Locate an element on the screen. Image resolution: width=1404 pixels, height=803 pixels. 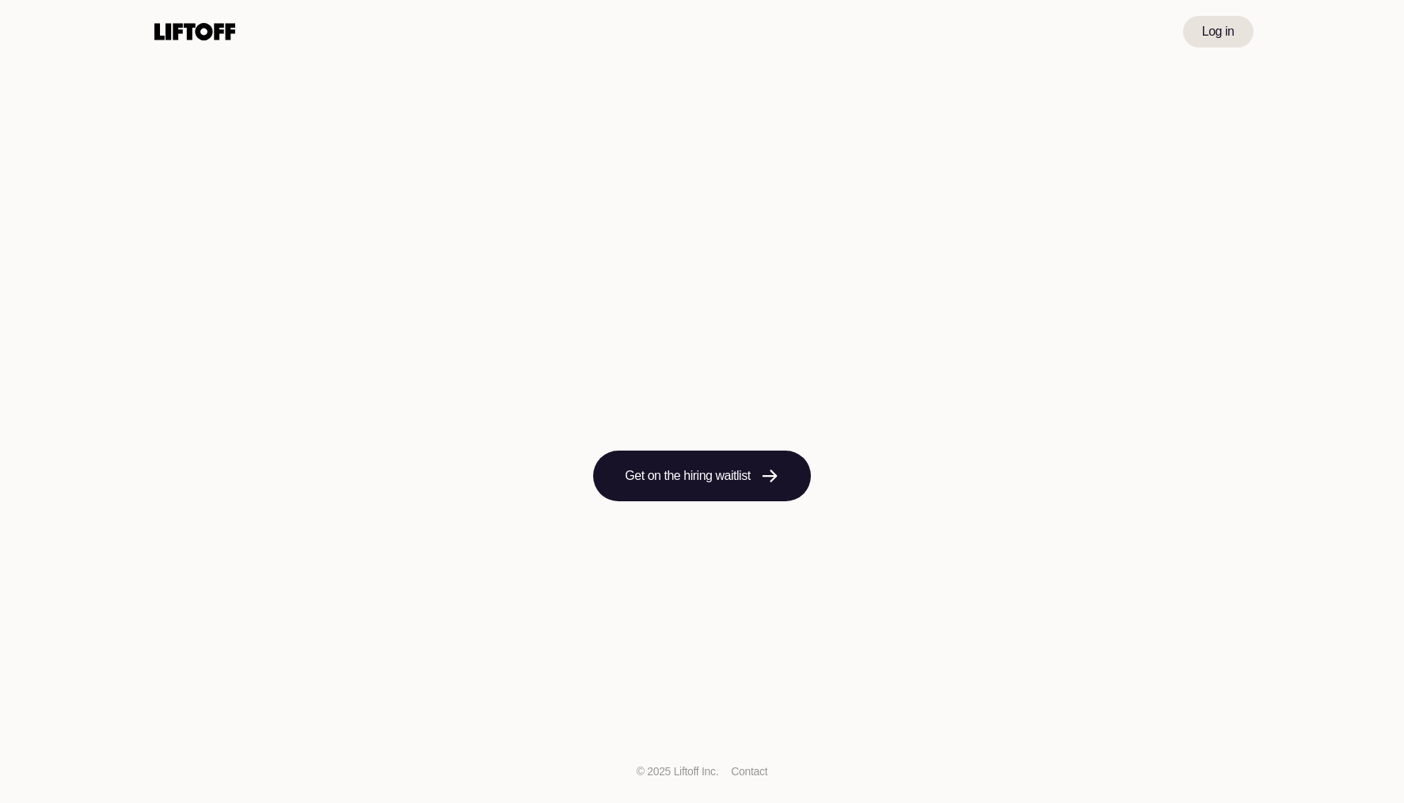
a: Contact is located at coordinates (754, 771).